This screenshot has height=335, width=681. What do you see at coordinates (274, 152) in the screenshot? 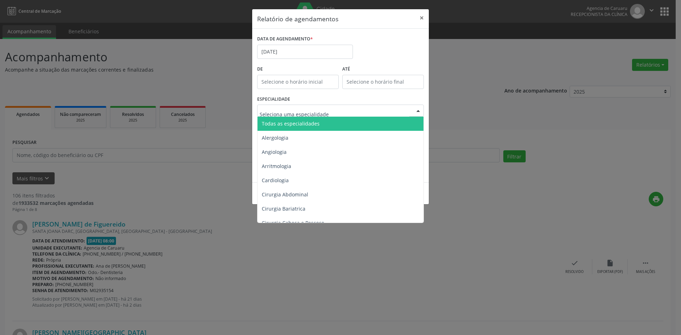
I see `span: Angiologia` at bounding box center [274, 152].